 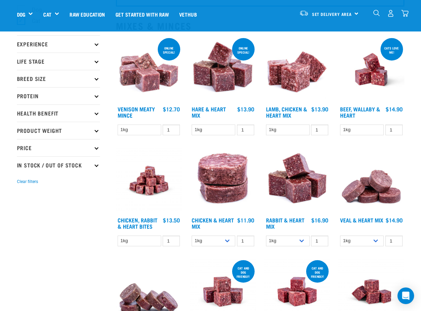 I want to click on p: Experience, so click(x=58, y=44).